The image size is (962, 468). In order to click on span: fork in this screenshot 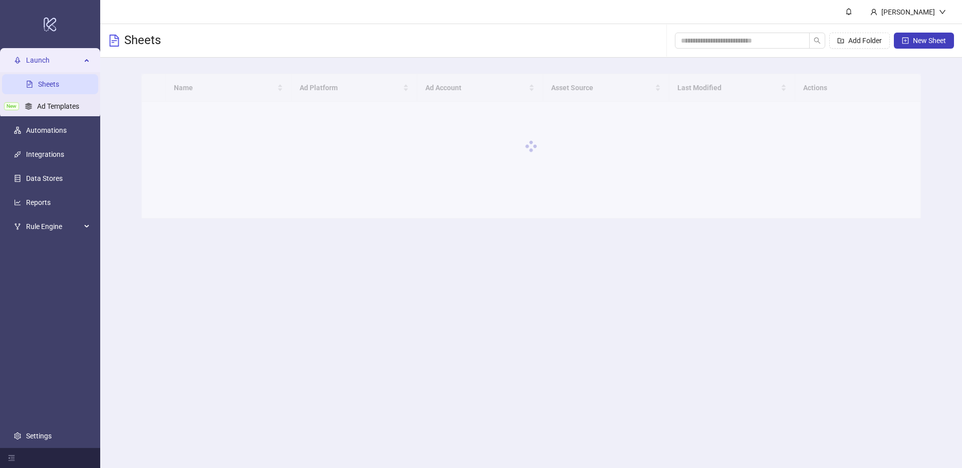, I will do `click(18, 227)`.